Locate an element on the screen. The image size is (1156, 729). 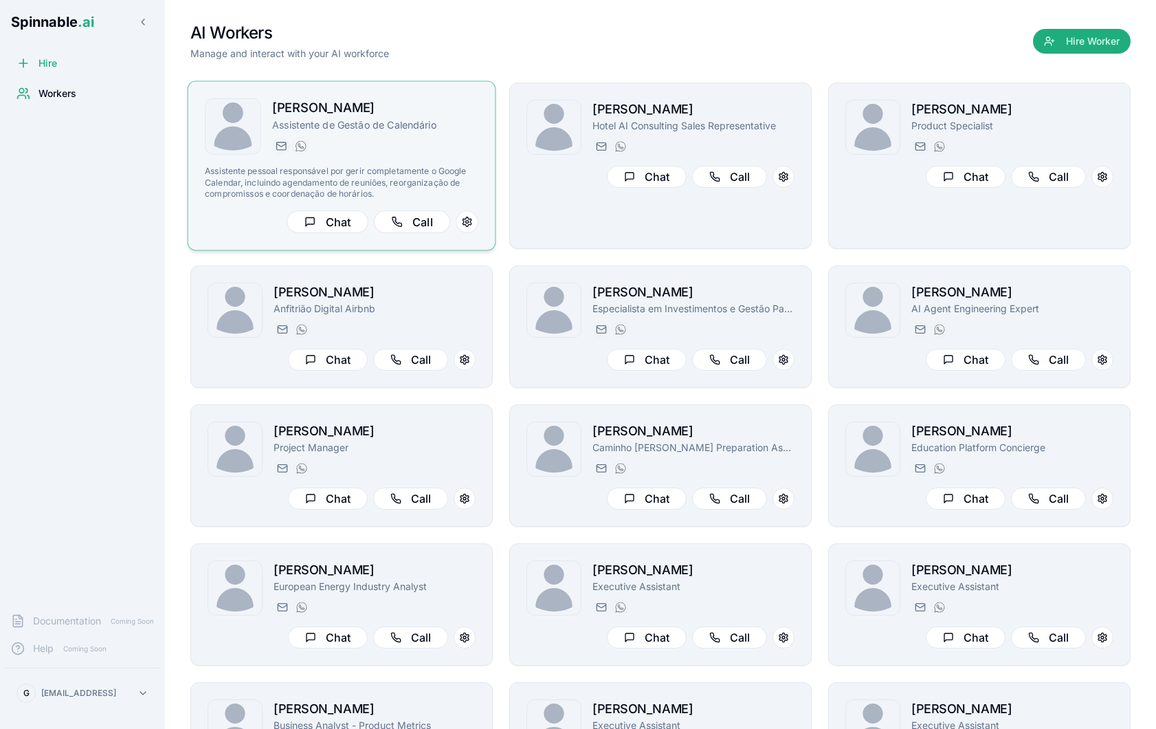
button: Send email to amelia.green@getspinnable.ai is located at coordinates (920, 146).